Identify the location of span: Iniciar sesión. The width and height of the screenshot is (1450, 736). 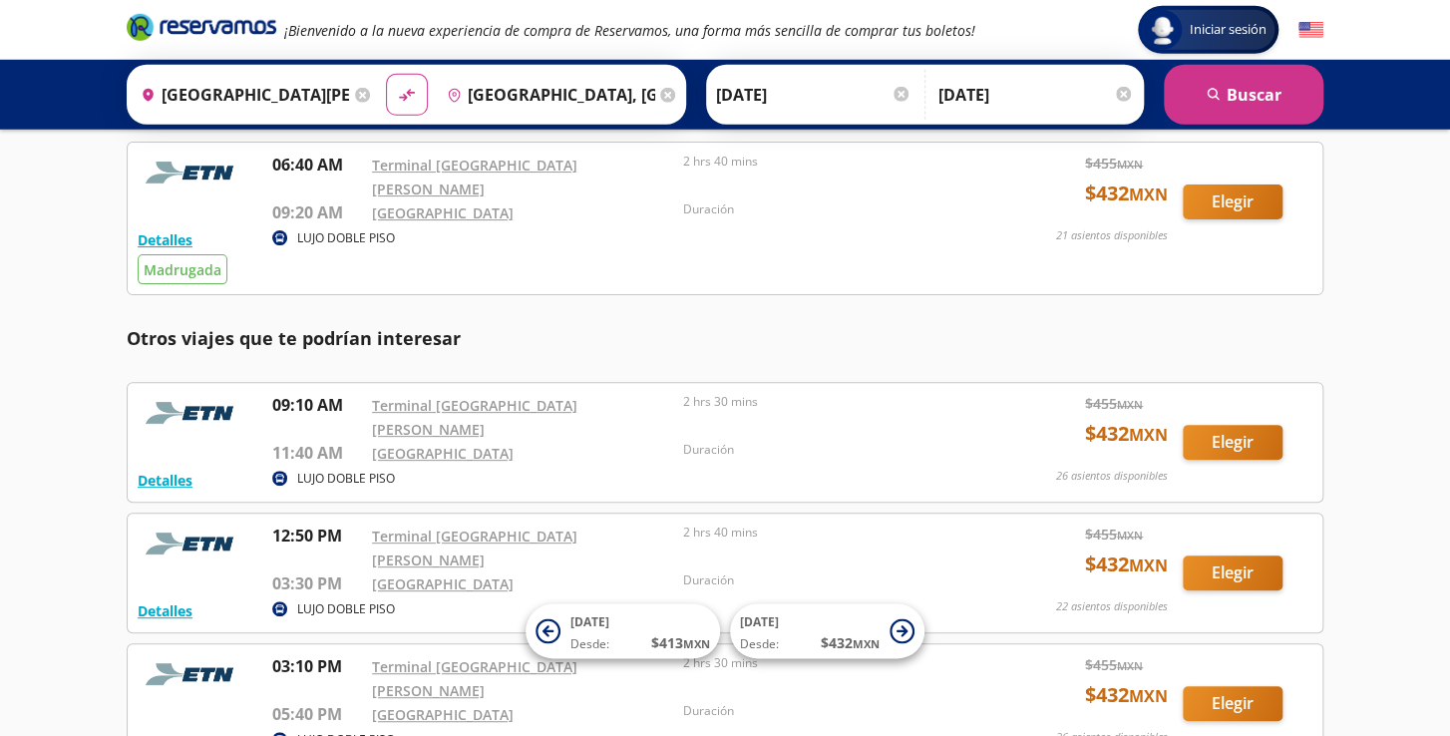
(1228, 30).